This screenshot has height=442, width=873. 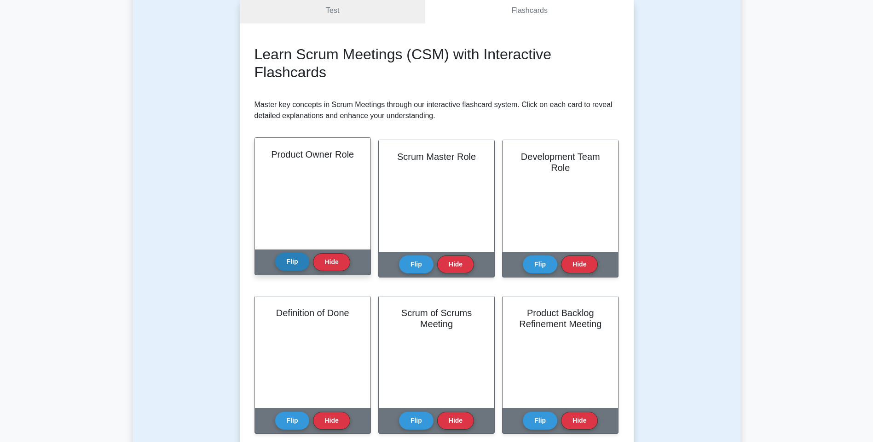 What do you see at coordinates (436, 110) in the screenshot?
I see `p: Master key concepts in Scrum Meetings through our interactive flashcard system. Click on each car...` at bounding box center [436, 110].